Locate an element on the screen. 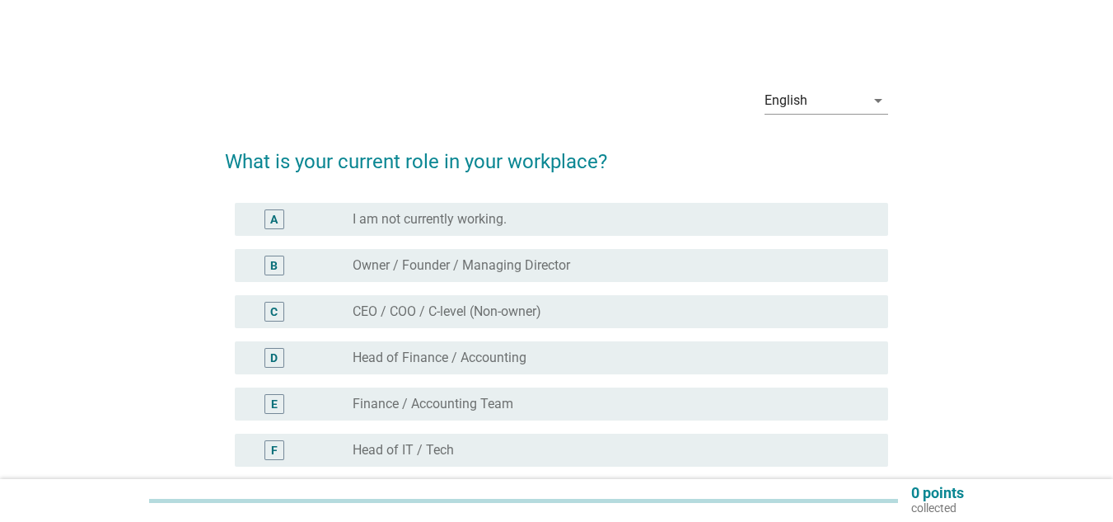 The width and height of the screenshot is (1113, 522). div: F is located at coordinates (274, 450).